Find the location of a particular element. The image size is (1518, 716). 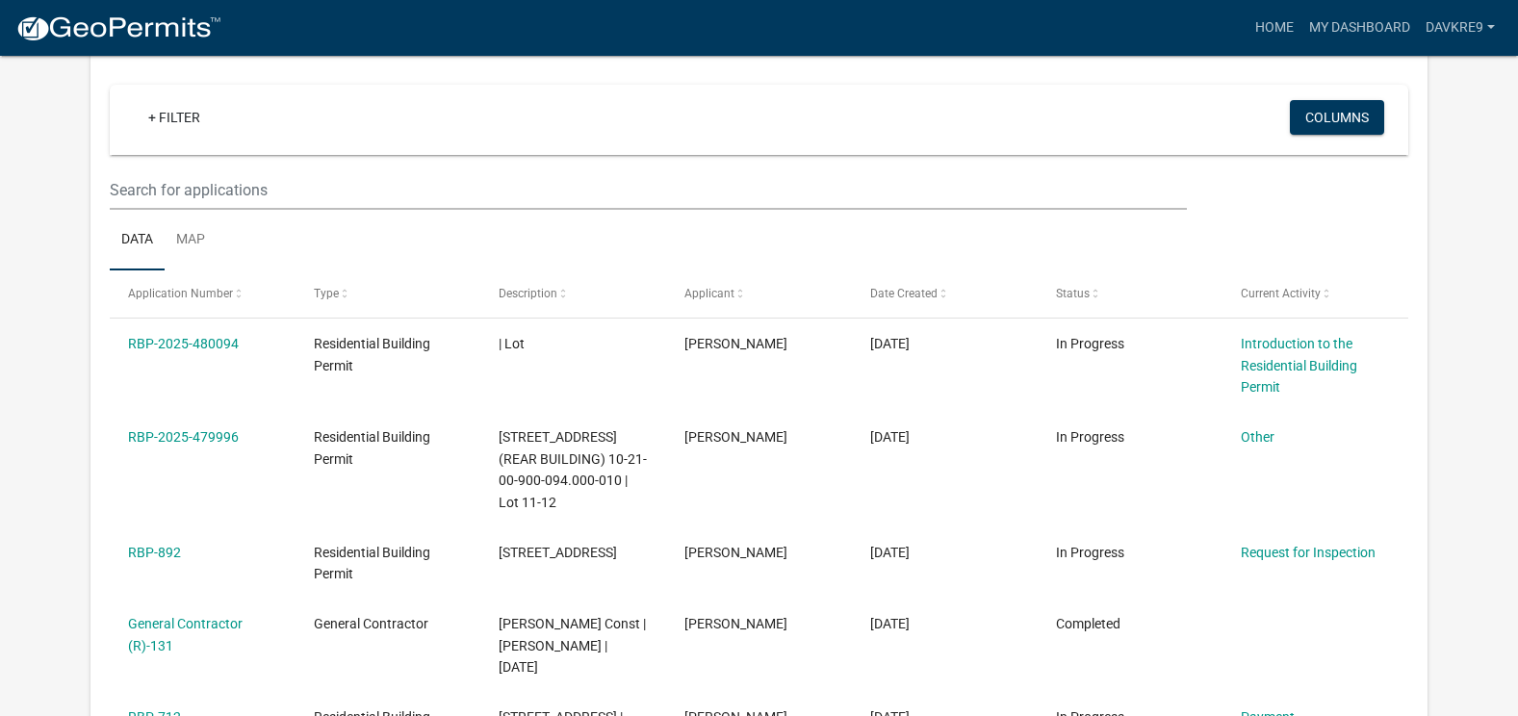

datatable-header-cell: Description is located at coordinates (573, 294).